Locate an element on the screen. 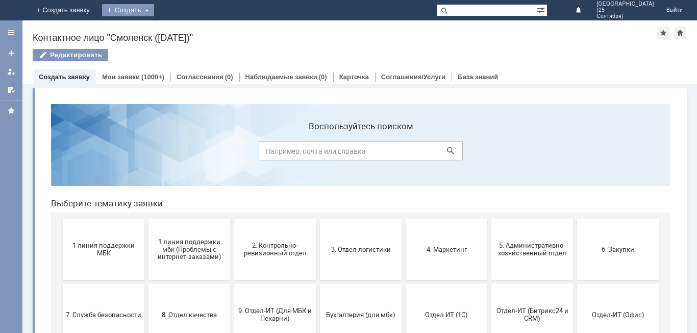  button: Отдел-ИТ (Битрикс24 и CRM) is located at coordinates (489, 218).